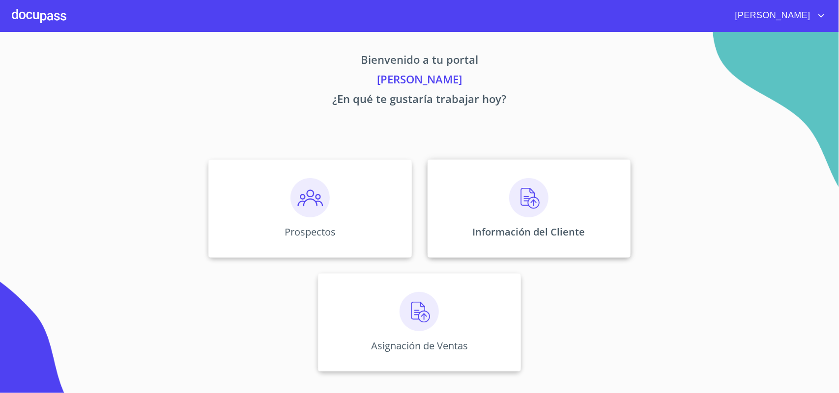 This screenshot has width=839, height=393. Describe the element at coordinates (419, 346) in the screenshot. I see `p: Asignación de Ventas` at that location.